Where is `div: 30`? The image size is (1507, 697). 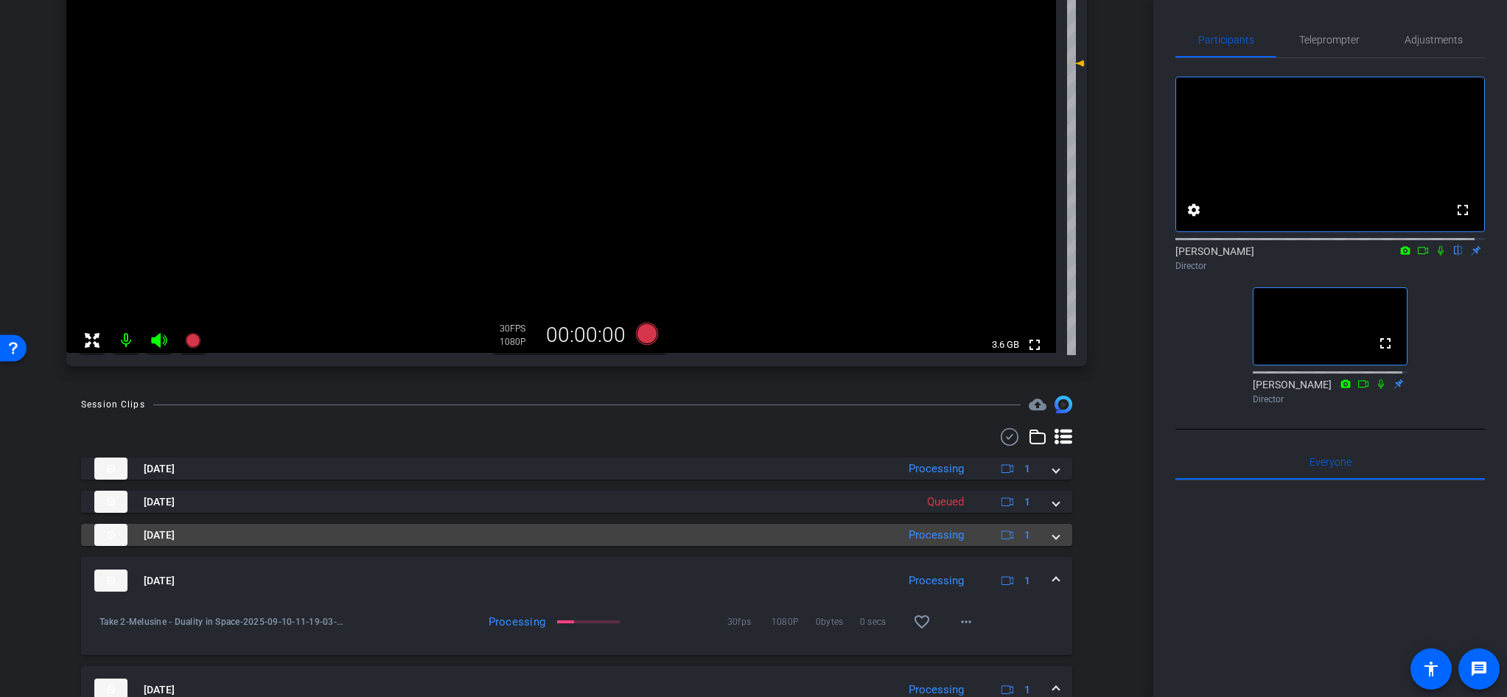
div: 30 is located at coordinates (518, 329).